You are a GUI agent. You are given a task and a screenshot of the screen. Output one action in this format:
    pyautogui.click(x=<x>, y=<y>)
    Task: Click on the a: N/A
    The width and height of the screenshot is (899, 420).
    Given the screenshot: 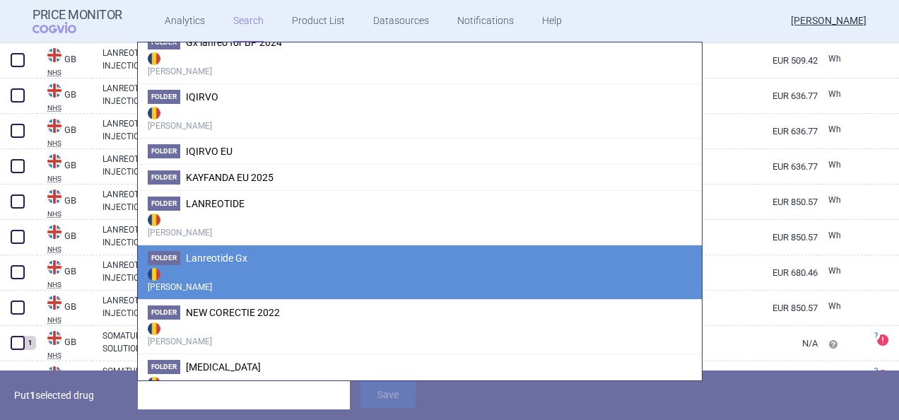 What is the action you would take?
    pyautogui.click(x=757, y=343)
    